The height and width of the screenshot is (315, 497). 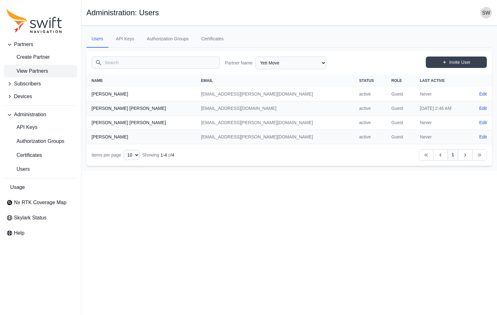 What do you see at coordinates (158, 155) in the screenshot?
I see `div: Showing of` at bounding box center [158, 155].